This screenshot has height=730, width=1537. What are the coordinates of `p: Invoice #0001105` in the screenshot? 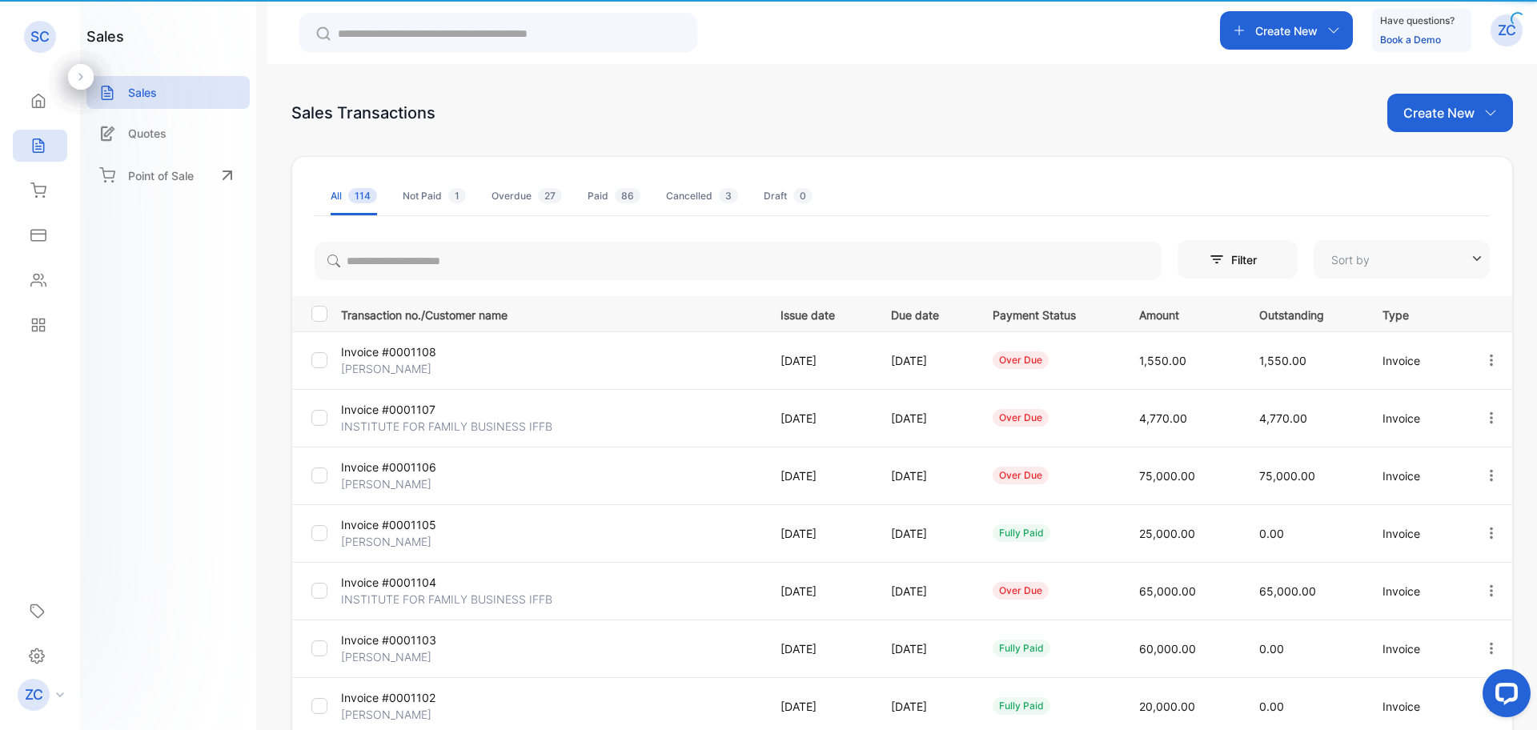 It's located at (411, 524).